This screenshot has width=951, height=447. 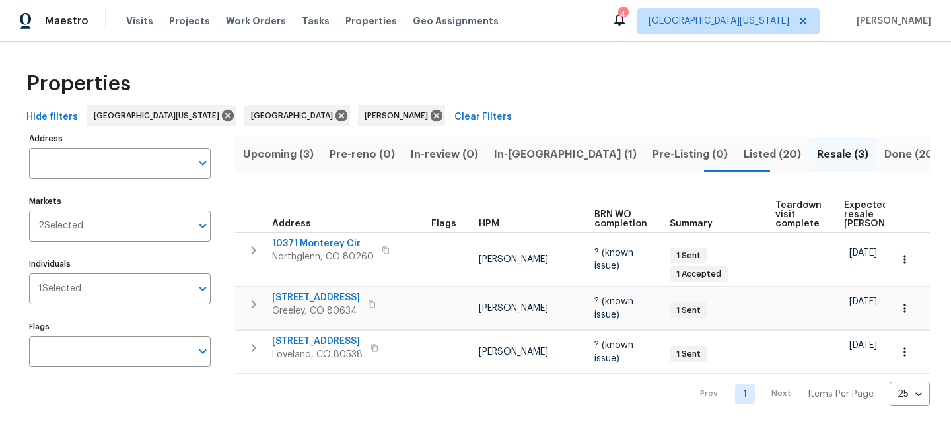 I want to click on span: Flags, so click(x=444, y=224).